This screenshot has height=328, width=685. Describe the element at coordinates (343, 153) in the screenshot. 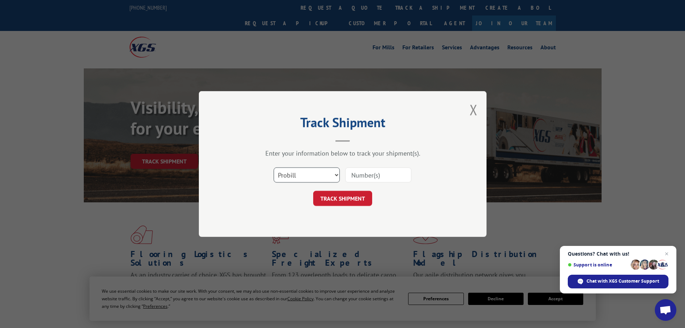

I see `div: Enter your information below to track your shipment(s).` at that location.